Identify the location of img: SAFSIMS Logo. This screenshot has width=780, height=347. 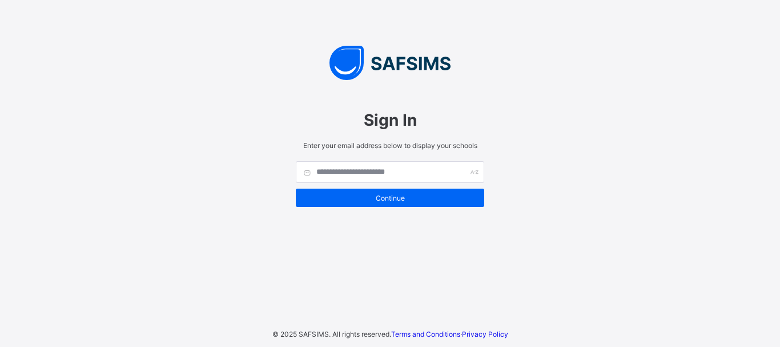
(390, 63).